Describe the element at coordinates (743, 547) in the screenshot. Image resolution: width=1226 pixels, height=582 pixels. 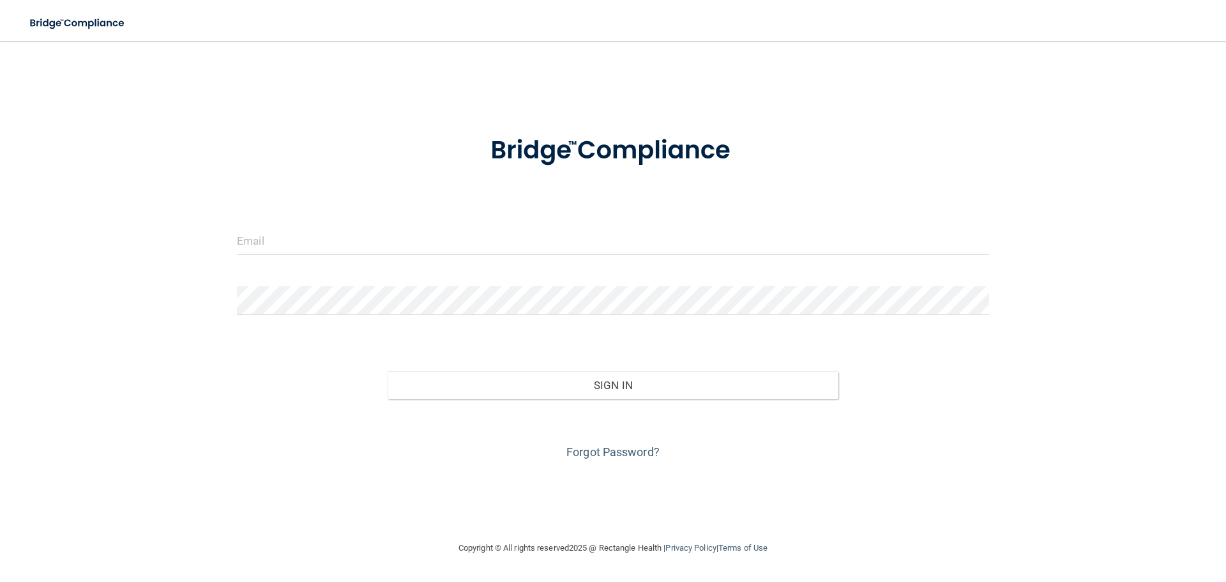
I see `a: Terms of Use` at that location.